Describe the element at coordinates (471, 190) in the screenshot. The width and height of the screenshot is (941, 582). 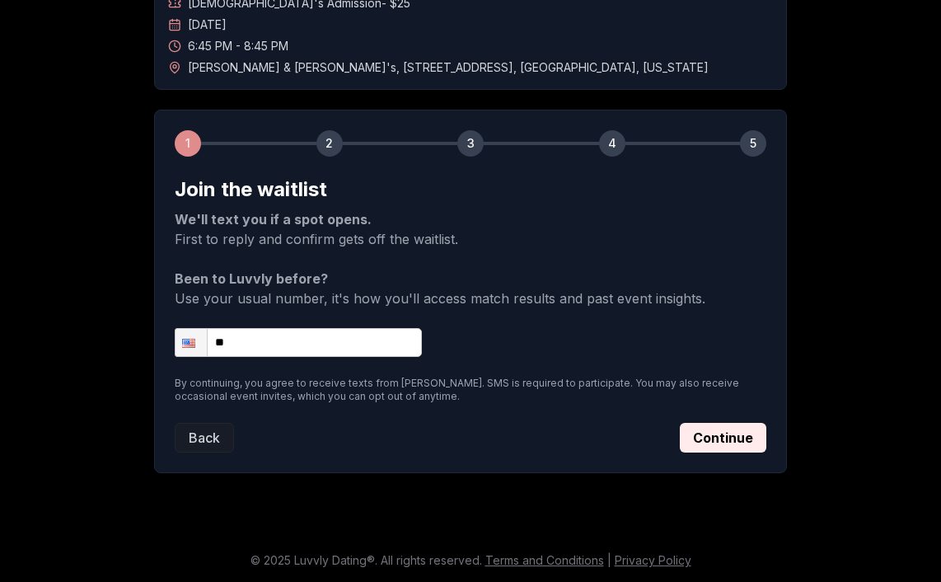
I see `h2: Join the waitlist` at that location.